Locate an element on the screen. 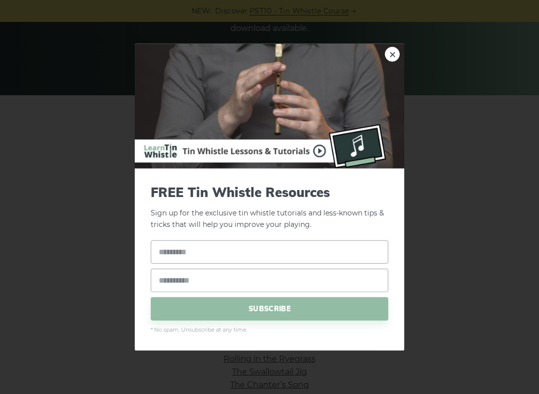  span: SUBSCRIBE is located at coordinates (270, 309).